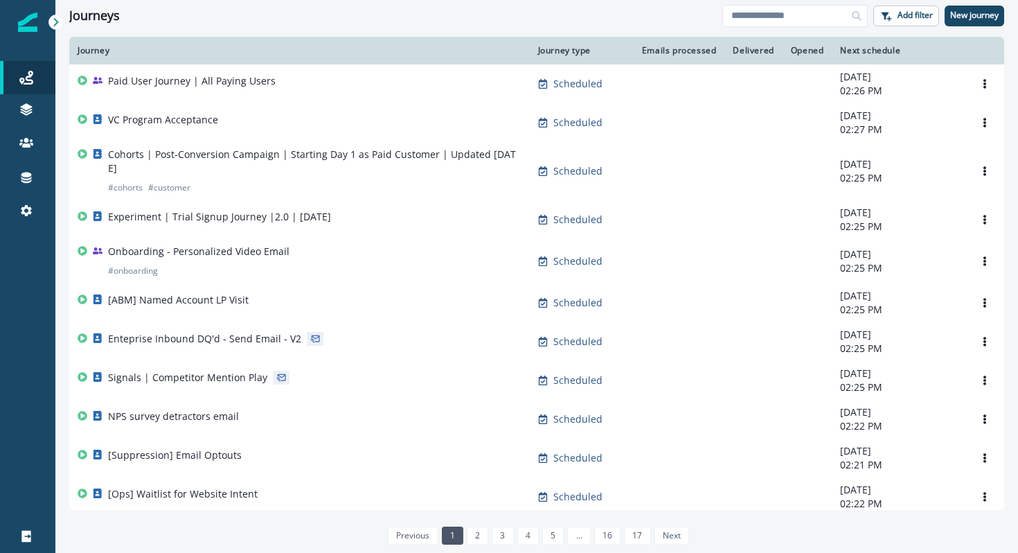  I want to click on p: # onboarding, so click(133, 271).